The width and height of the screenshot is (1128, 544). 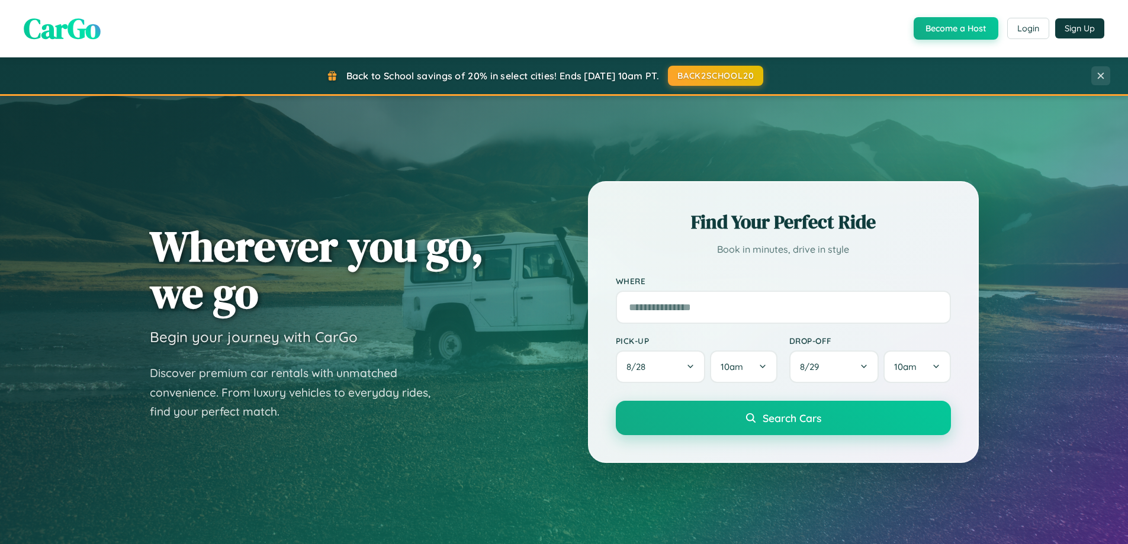 What do you see at coordinates (661, 366) in the screenshot?
I see `button: 8/28` at bounding box center [661, 366].